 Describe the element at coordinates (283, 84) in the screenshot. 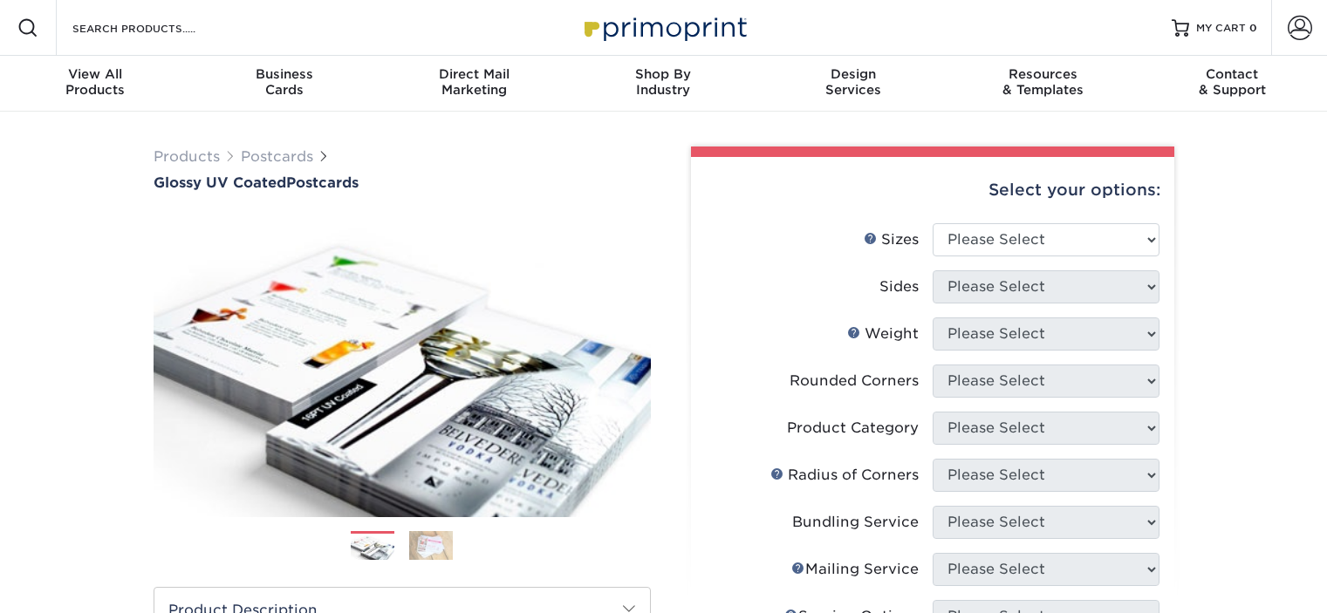

I see `a: BusinessCards` at that location.